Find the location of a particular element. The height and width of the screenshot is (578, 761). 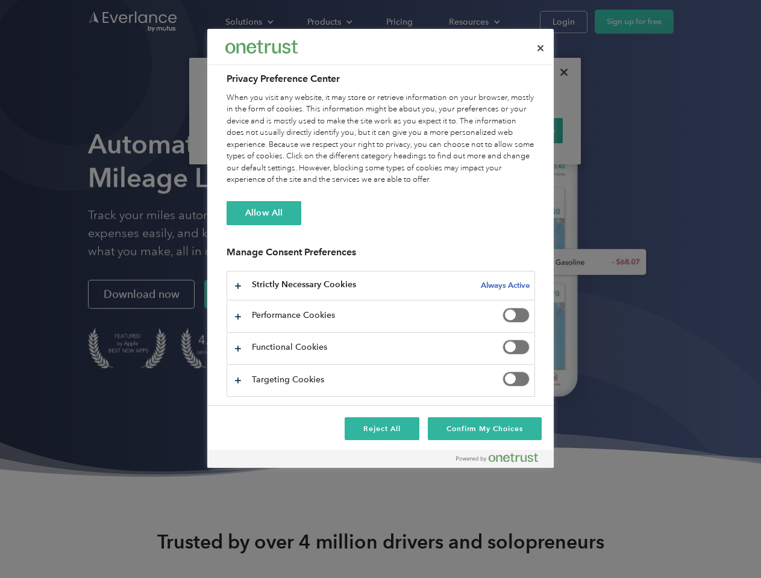

h2: Privacy Preference Center is located at coordinates (381, 79).